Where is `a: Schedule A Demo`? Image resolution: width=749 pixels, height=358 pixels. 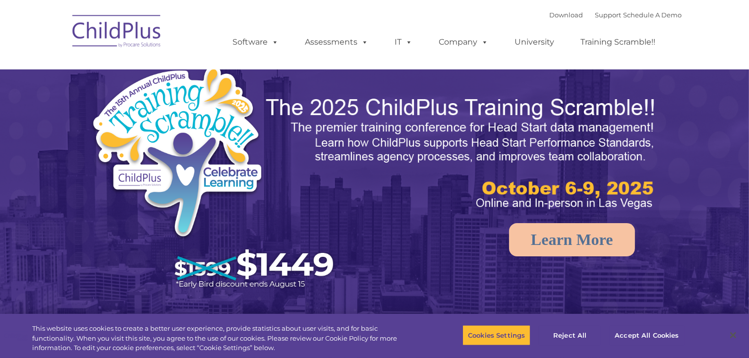
a: Schedule A Demo is located at coordinates (653, 15).